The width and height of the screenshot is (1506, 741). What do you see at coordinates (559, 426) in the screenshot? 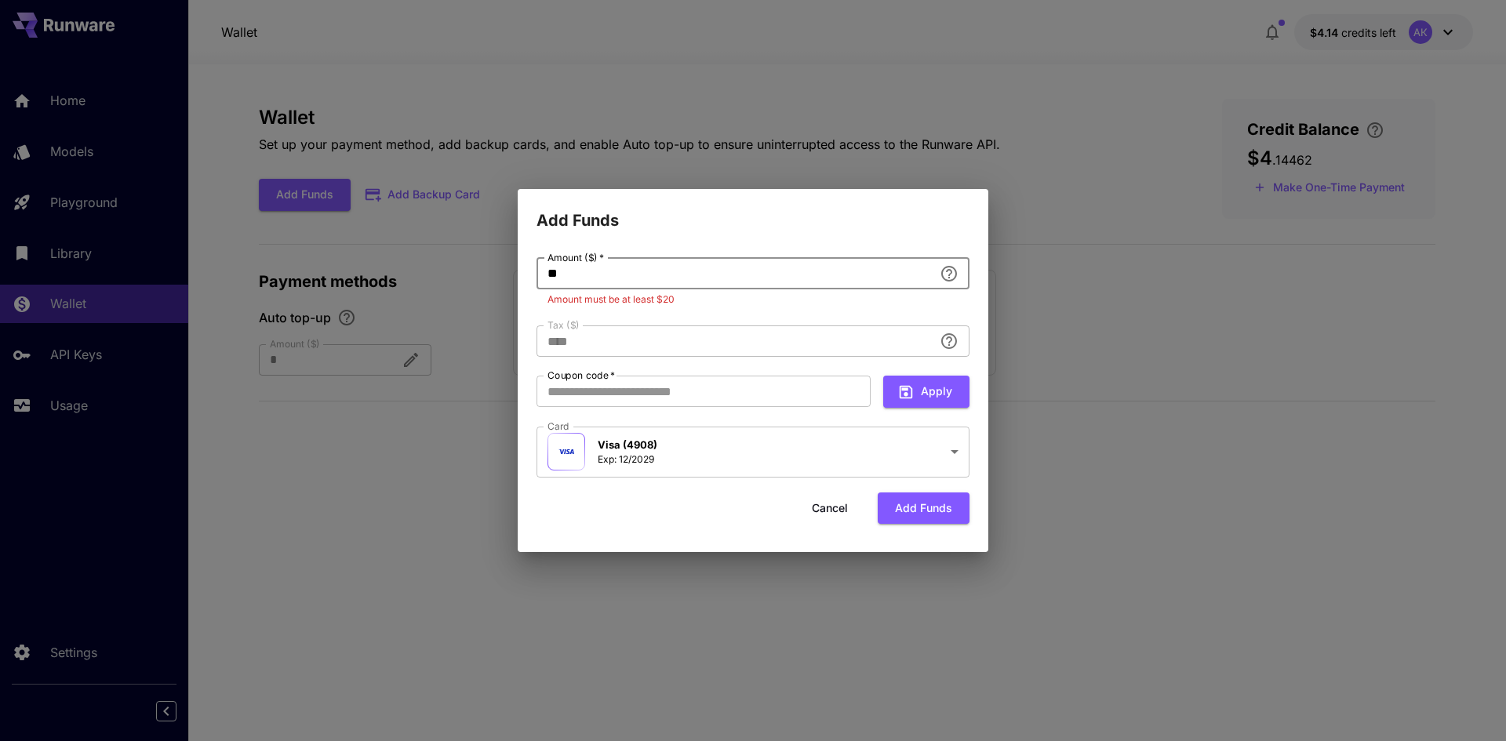
I see `label: Card` at bounding box center [559, 426].